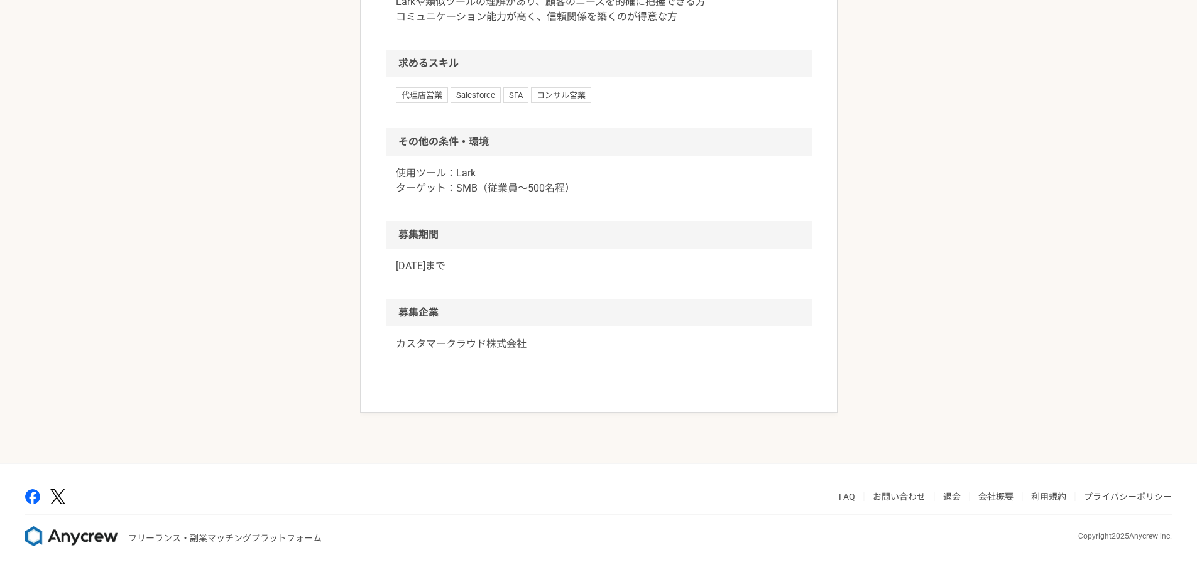 The width and height of the screenshot is (1197, 572). What do you see at coordinates (599, 344) in the screenshot?
I see `p: カスタマークラウド株式会社` at bounding box center [599, 344].